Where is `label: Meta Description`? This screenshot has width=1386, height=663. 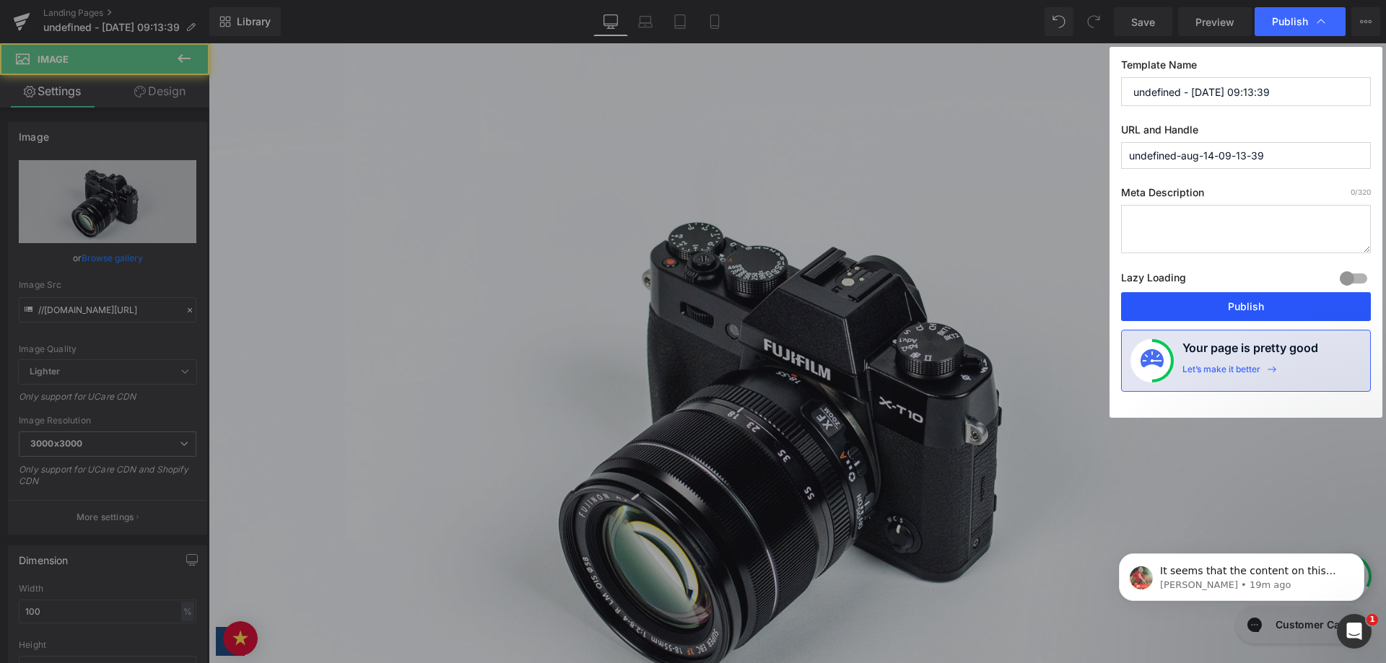 label: Meta Description is located at coordinates (1246, 196).